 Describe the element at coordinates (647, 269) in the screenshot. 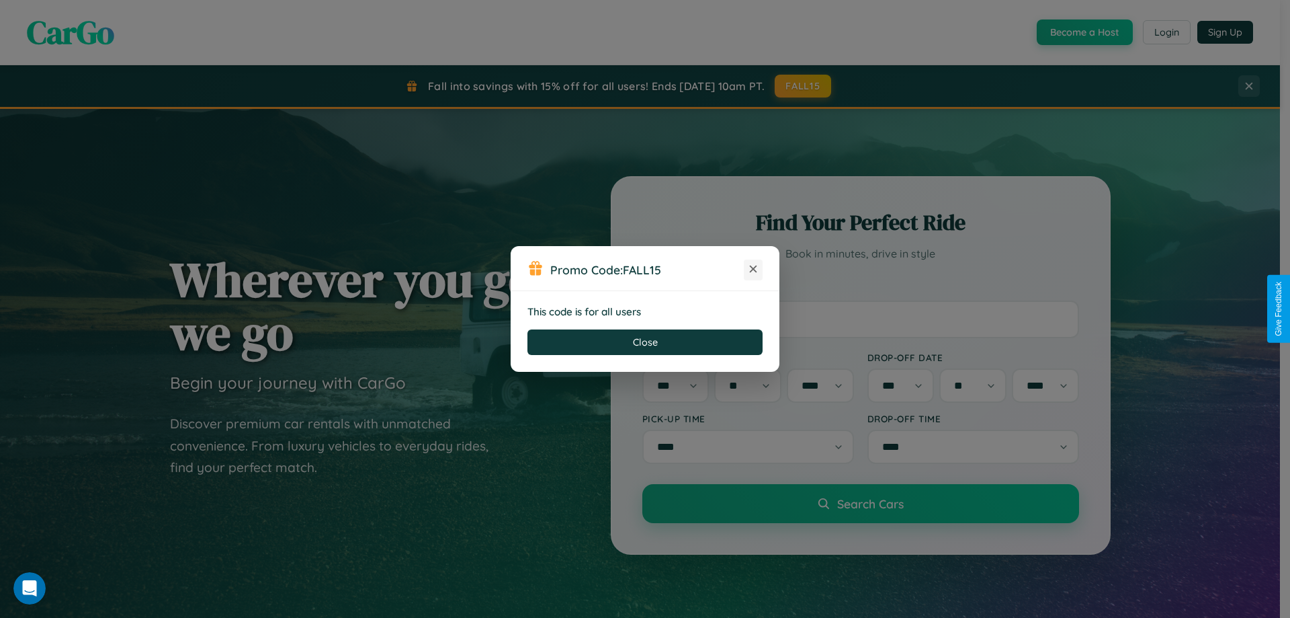

I see `h3: Promo Code:` at that location.